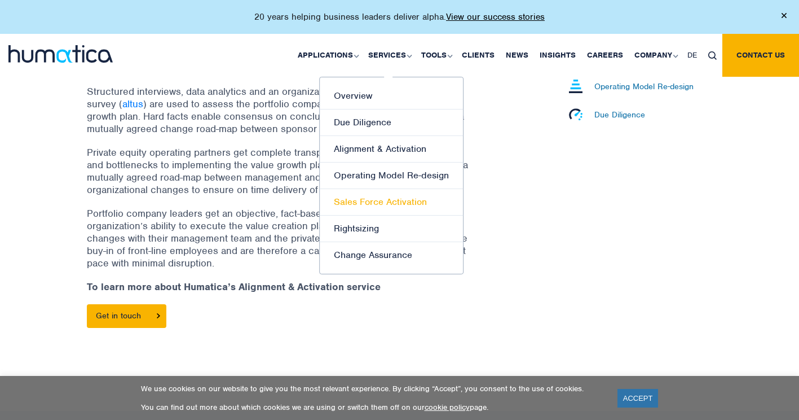  What do you see at coordinates (478, 55) in the screenshot?
I see `a: Clients` at bounding box center [478, 55].